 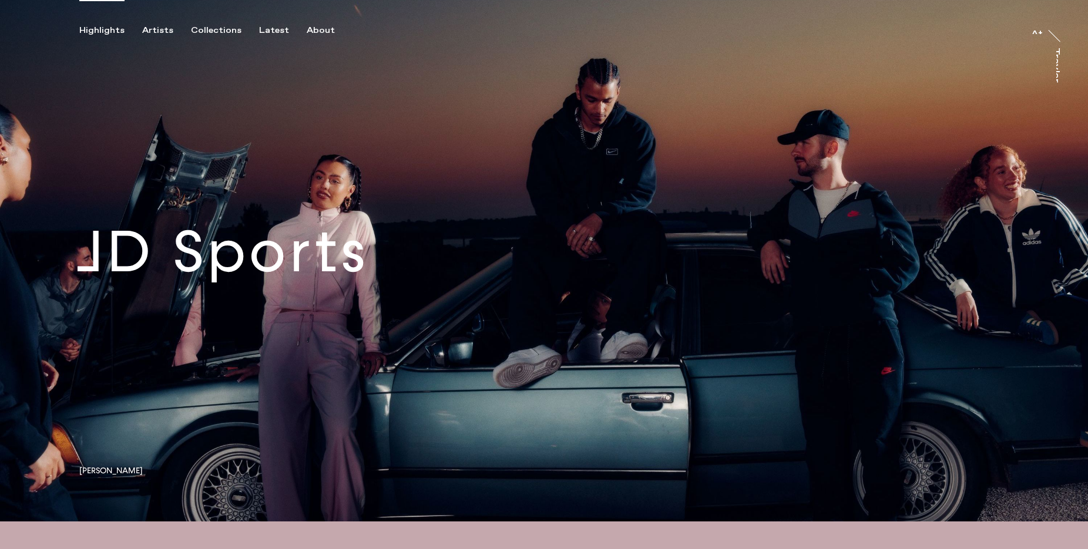 I want to click on a: At, so click(x=1037, y=28).